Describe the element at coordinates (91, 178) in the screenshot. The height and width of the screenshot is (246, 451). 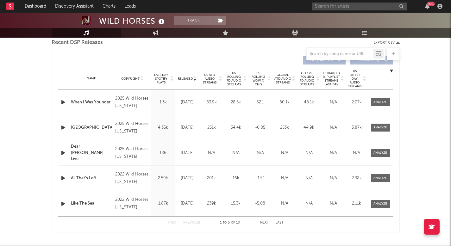
I see `div: All That's Left` at that location.